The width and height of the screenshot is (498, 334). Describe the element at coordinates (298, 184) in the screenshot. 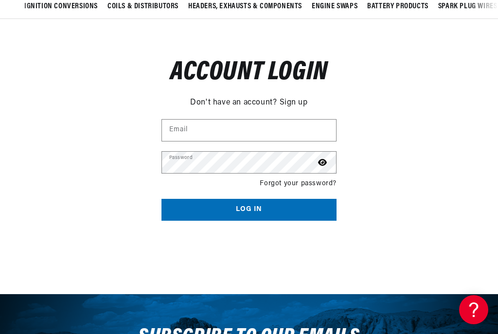

I see `a: Forgot your password?` at that location.